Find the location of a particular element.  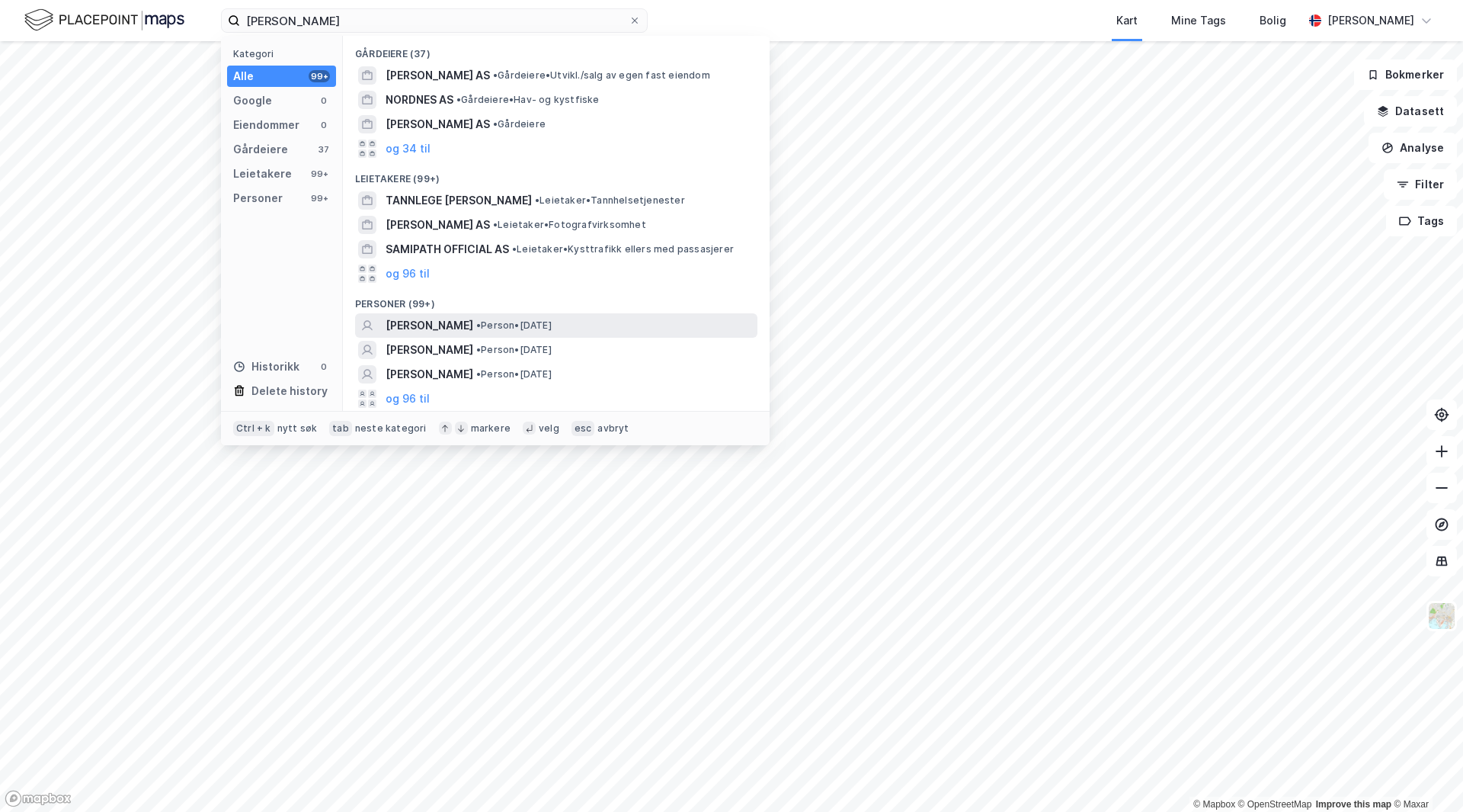

input: Søk på adresse, matrikkel, gårdeiere, leietakere eller personer is located at coordinates (434, 20).